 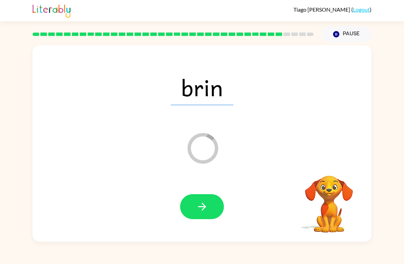 What do you see at coordinates (329, 199) in the screenshot?
I see `video: Your browser must support playing .mp4 files to use Literably. Please try using another browser.` at bounding box center [329, 199].